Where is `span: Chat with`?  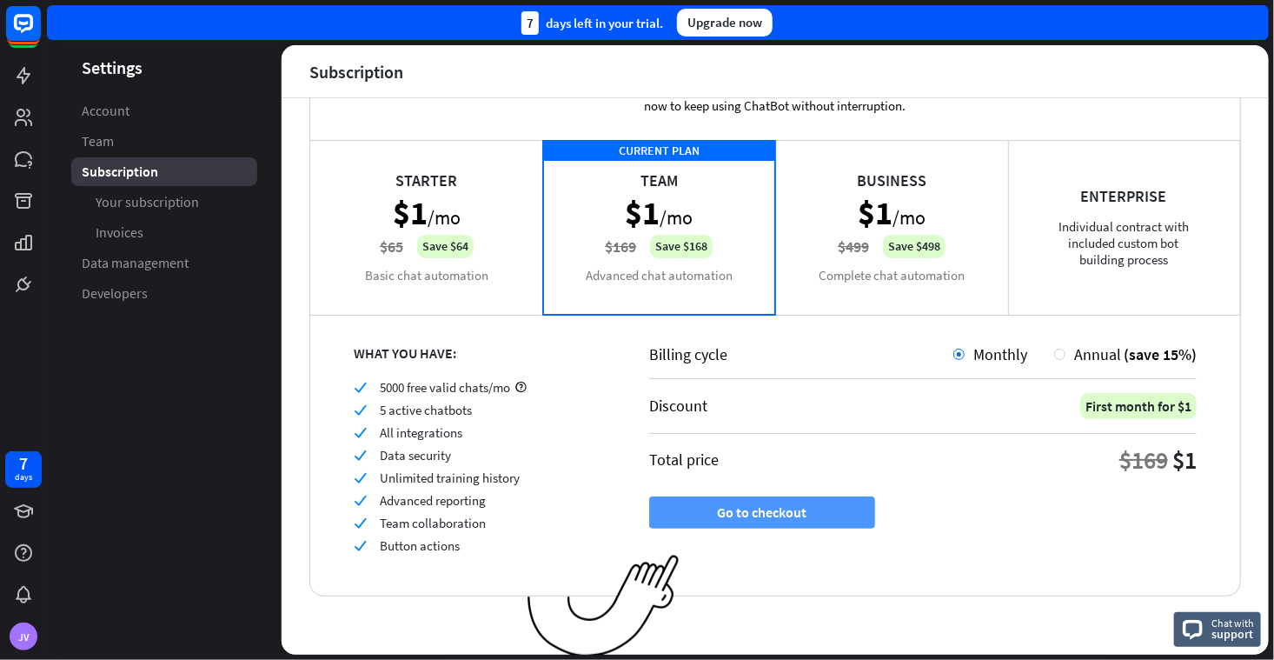 span: Chat with is located at coordinates (1232, 622).